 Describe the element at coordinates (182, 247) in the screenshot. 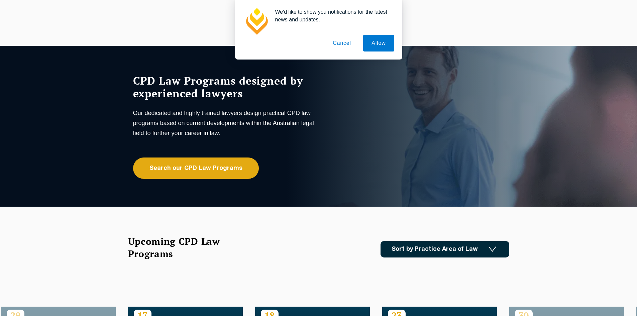

I see `h2: Upcoming CPD Law Programs` at that location.